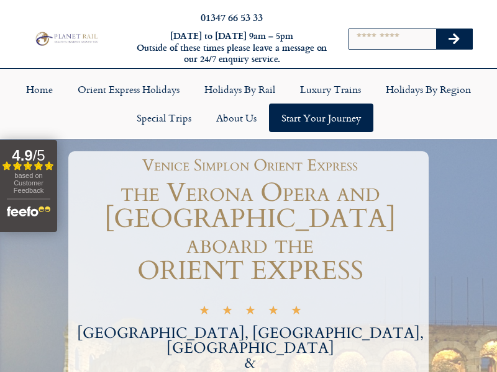 The width and height of the screenshot is (497, 372). What do you see at coordinates (249, 166) in the screenshot?
I see `h1: Venice Simplon Orient Express` at bounding box center [249, 166].